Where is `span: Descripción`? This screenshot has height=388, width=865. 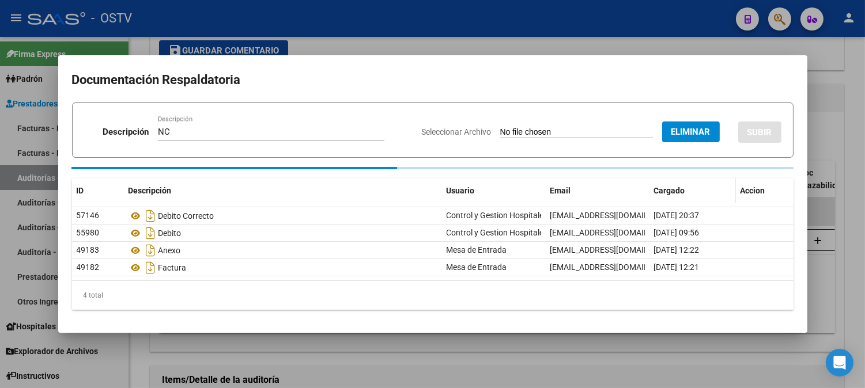
span: Descripción is located at coordinates (150, 191).